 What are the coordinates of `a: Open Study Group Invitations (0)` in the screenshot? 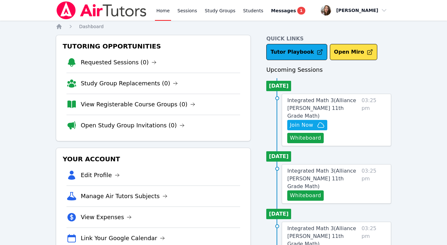 It's located at (133, 125).